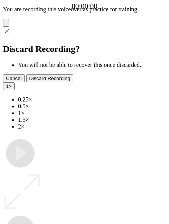  I want to click on p: You are recording this voiceover as practice for training, so click(85, 9).